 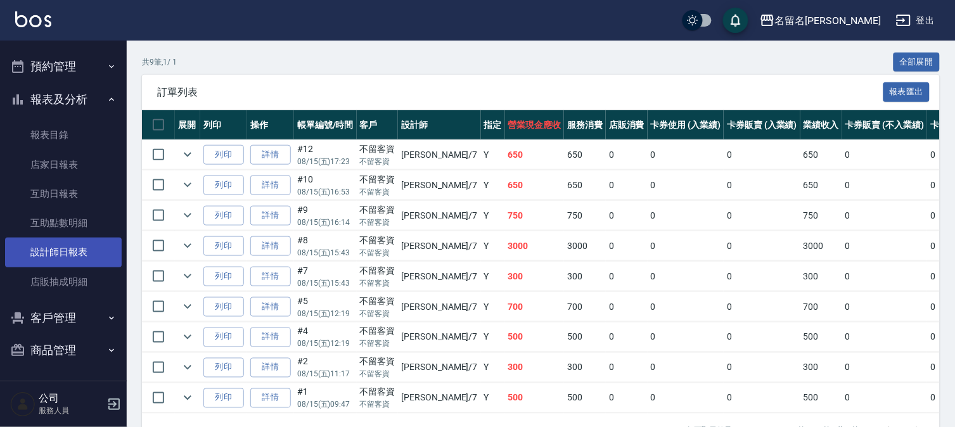 I want to click on th: 營業現金應收, so click(x=535, y=125).